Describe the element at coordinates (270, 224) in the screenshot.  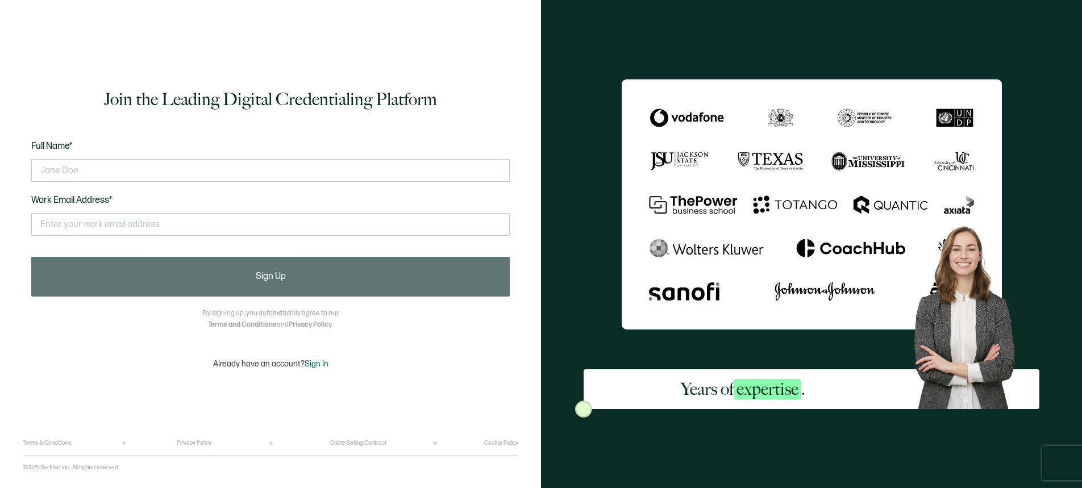
I see `input: Enter your work email address` at that location.